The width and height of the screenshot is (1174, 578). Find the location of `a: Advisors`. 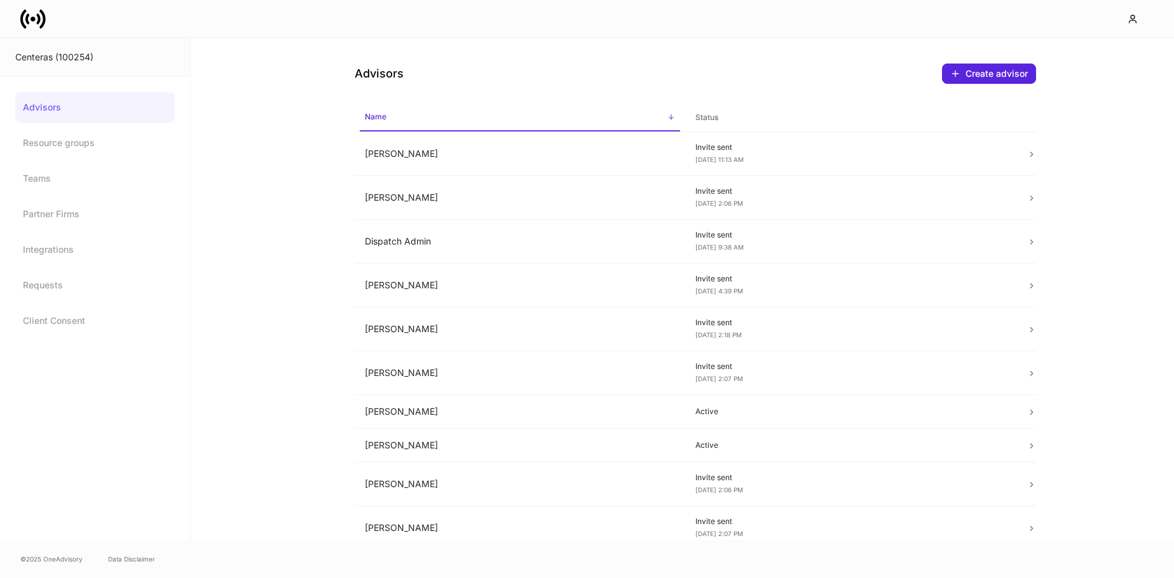

a: Advisors is located at coordinates (95, 107).